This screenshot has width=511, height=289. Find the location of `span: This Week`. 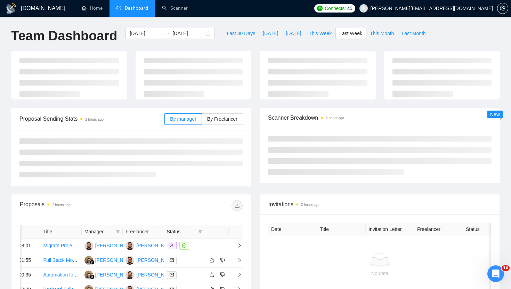

span: This Week is located at coordinates (320, 33).